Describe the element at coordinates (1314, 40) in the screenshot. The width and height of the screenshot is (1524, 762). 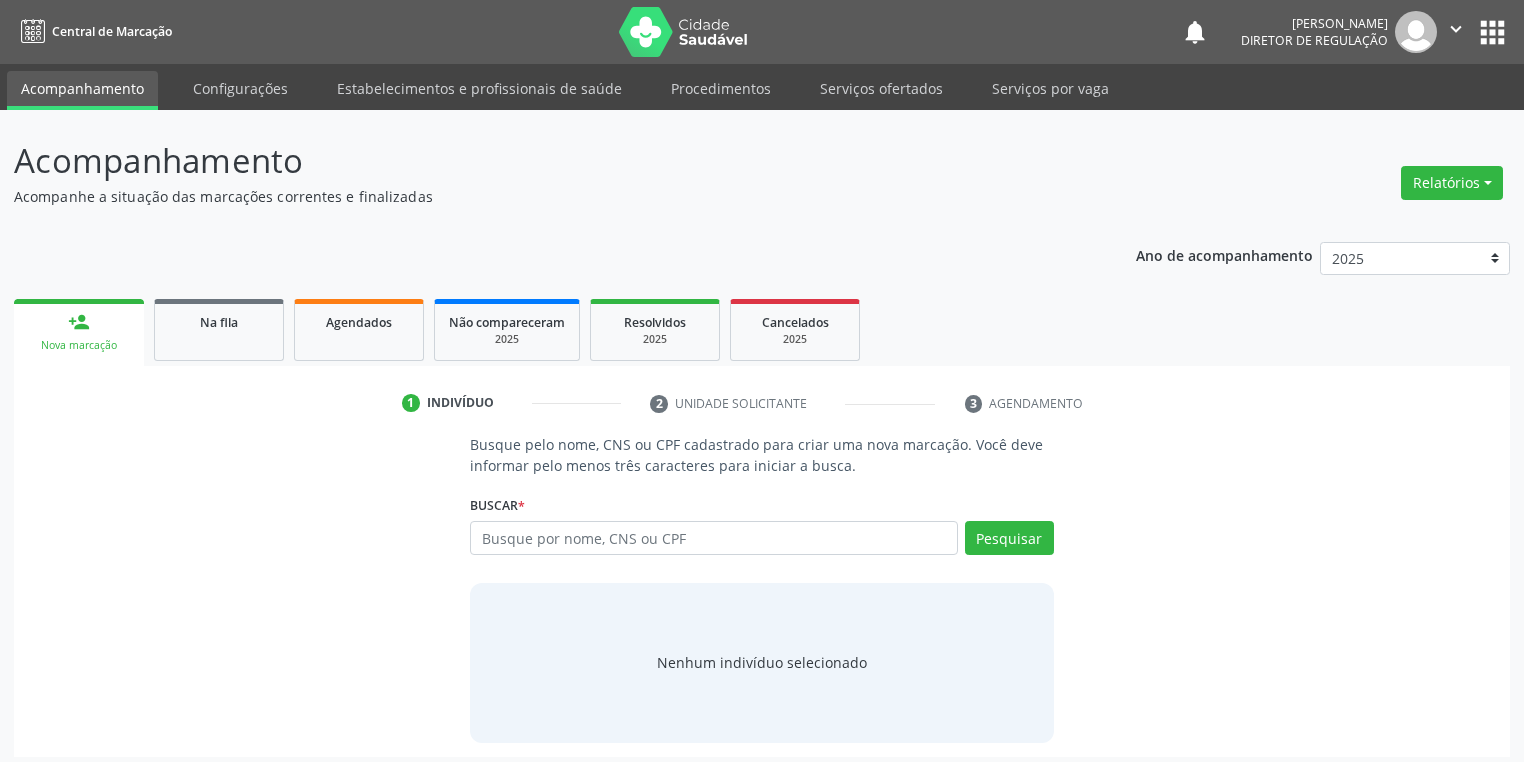
I see `span: Diretor de regulação` at that location.